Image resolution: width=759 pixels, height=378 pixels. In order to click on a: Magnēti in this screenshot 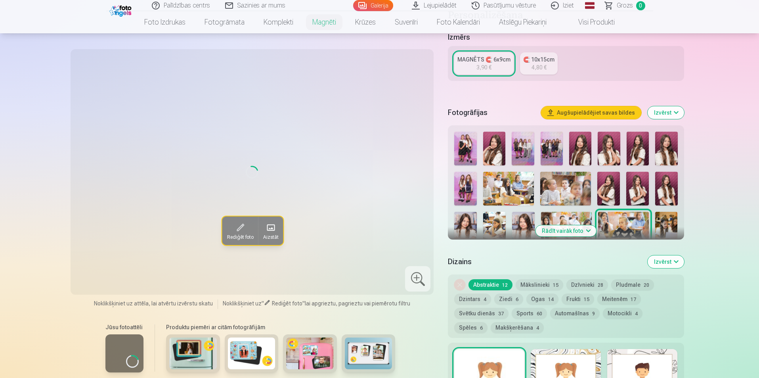, I will do `click(324, 22)`.